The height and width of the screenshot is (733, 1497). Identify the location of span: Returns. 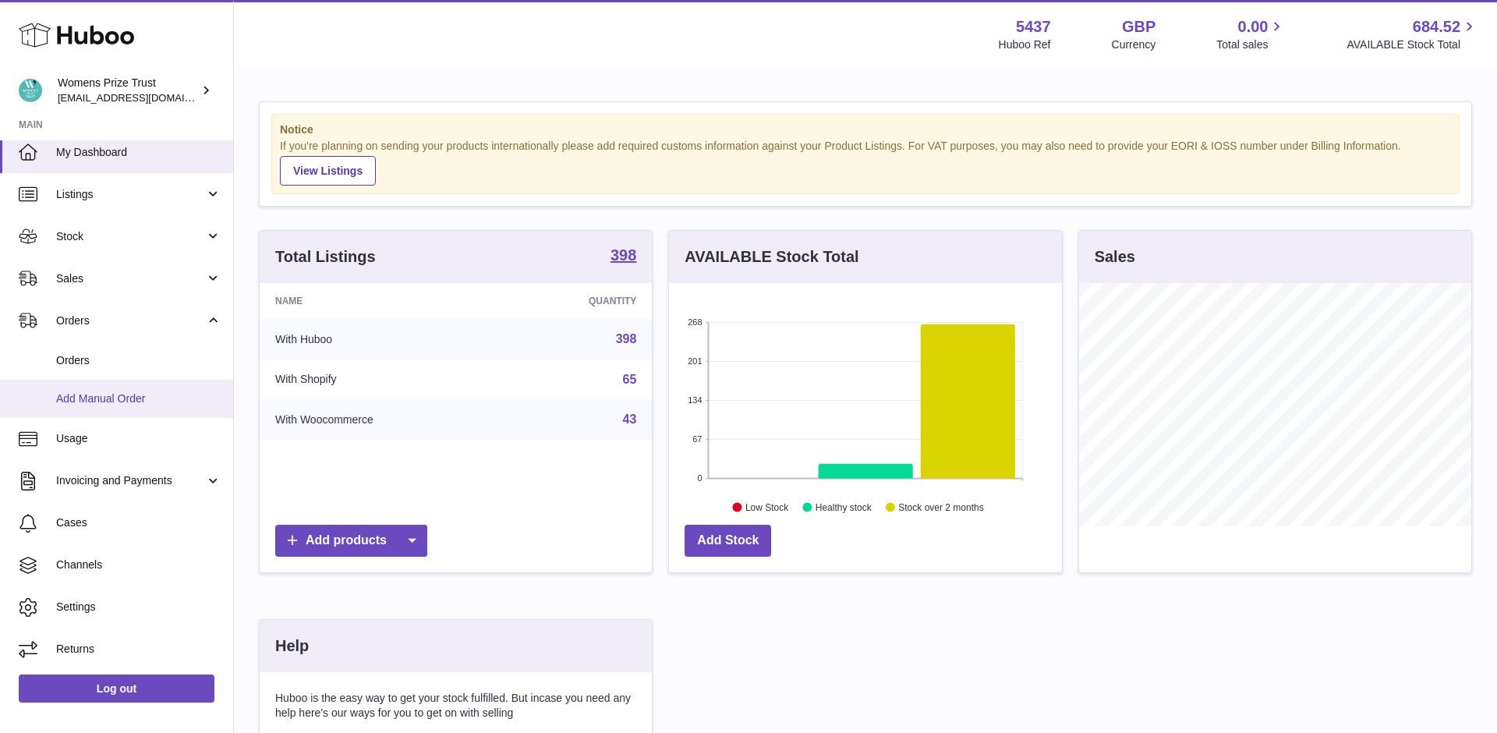
(139, 649).